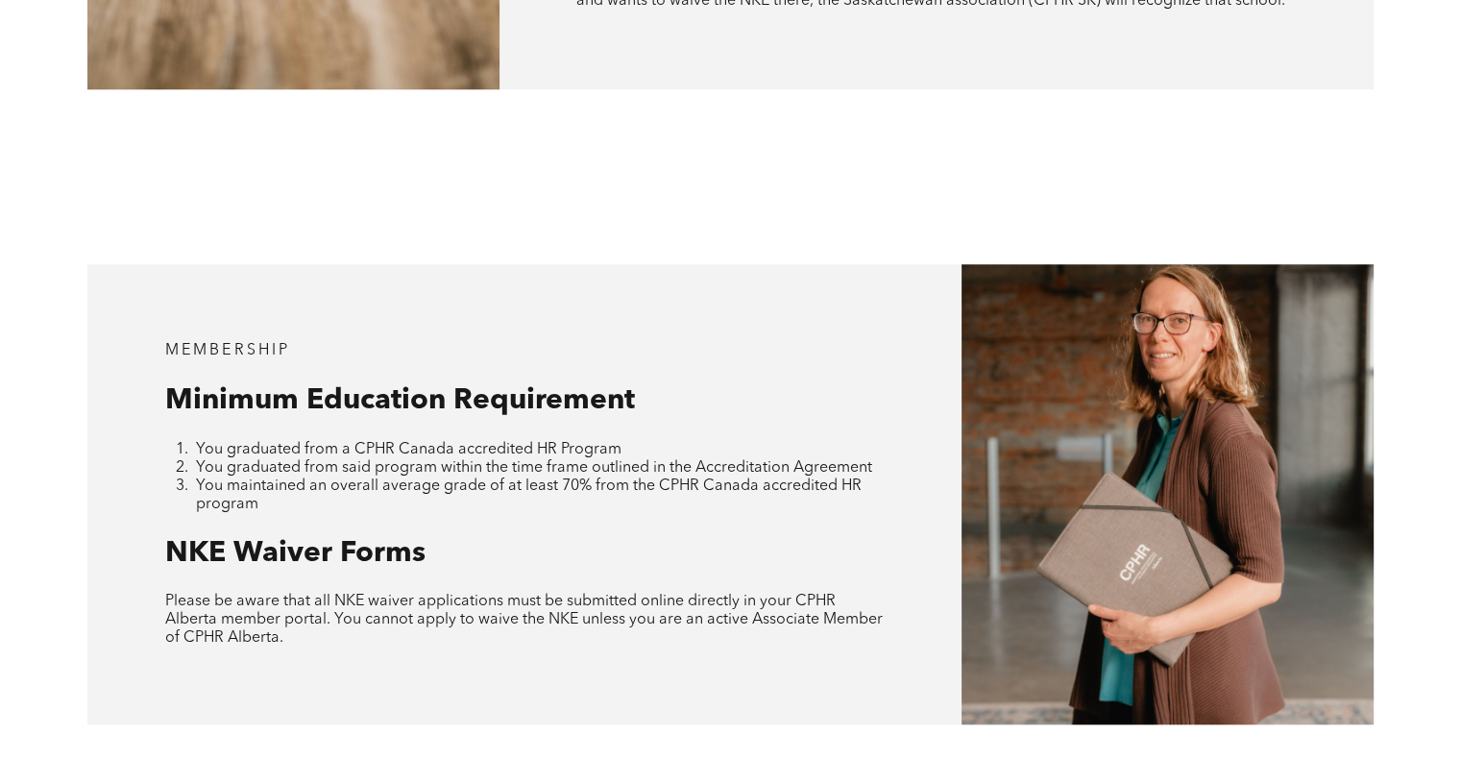 The image size is (1461, 760). What do you see at coordinates (408, 449) in the screenshot?
I see `span: You graduated from a CPHR Canada accredited HR Program` at bounding box center [408, 449].